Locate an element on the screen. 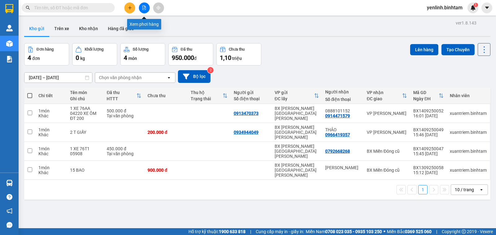  span: đơn is located at coordinates (36, 58).